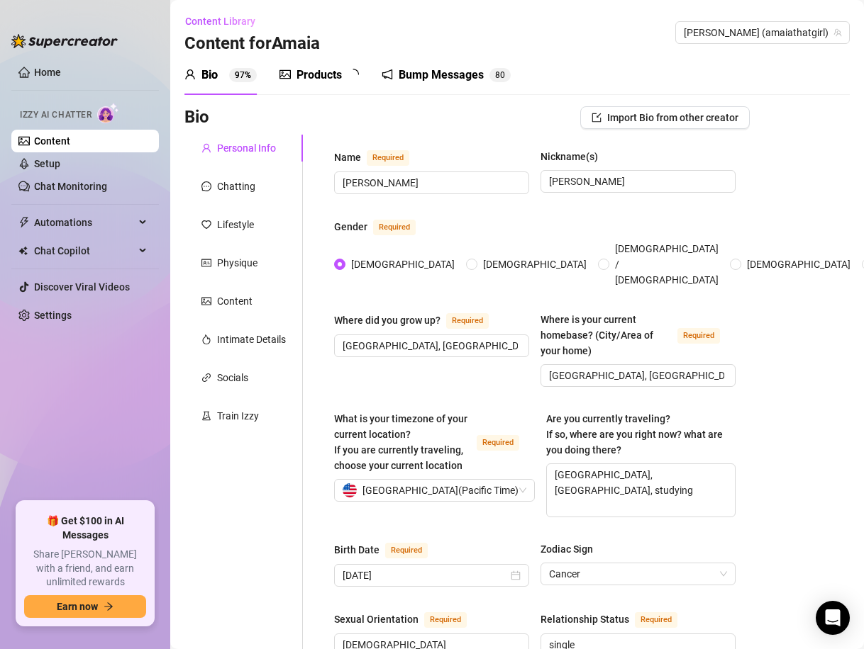 The width and height of the screenshot is (864, 649). Describe the element at coordinates (762, 33) in the screenshot. I see `span: Amaia (amaiathatgirl)` at that location.